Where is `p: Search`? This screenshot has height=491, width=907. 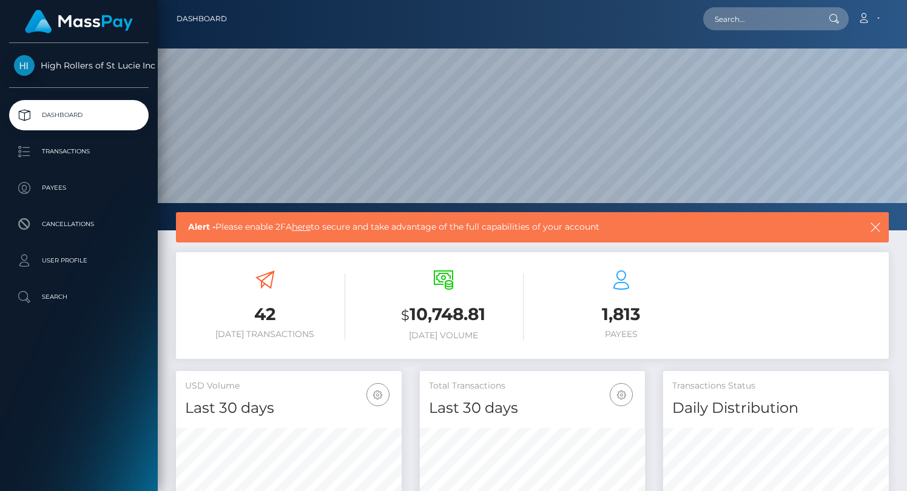 p: Search is located at coordinates (79, 297).